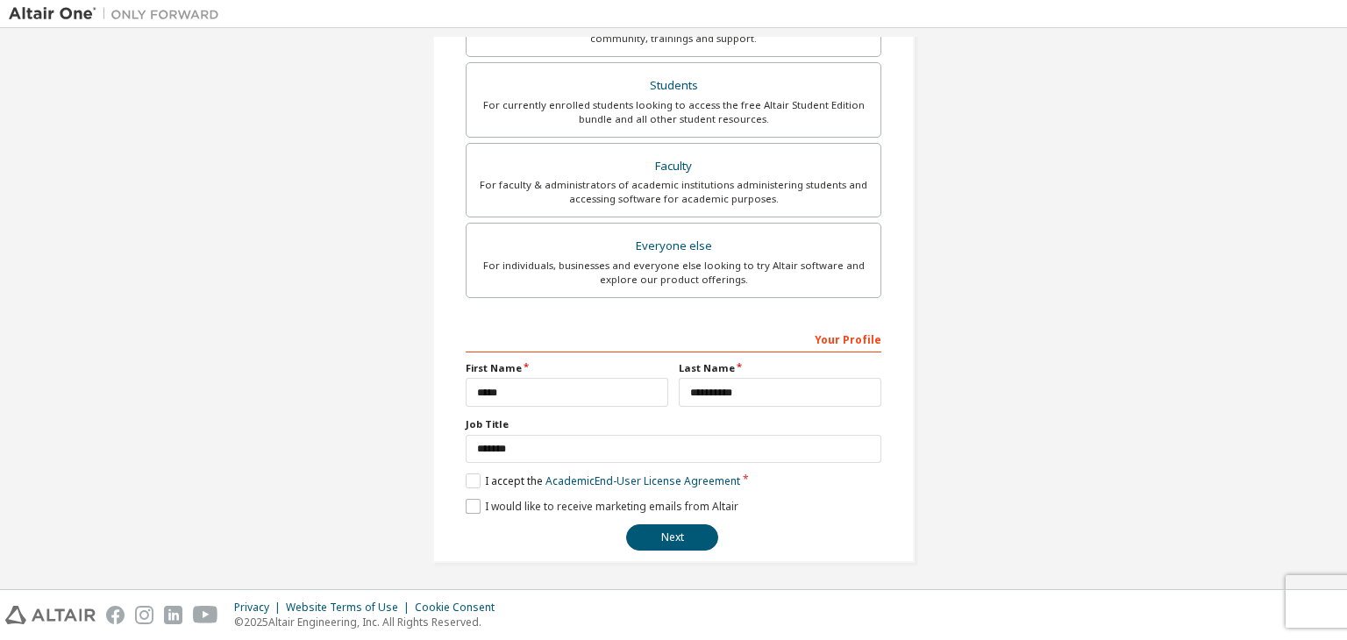 The height and width of the screenshot is (640, 1347). I want to click on div: Faculty, so click(673, 167).